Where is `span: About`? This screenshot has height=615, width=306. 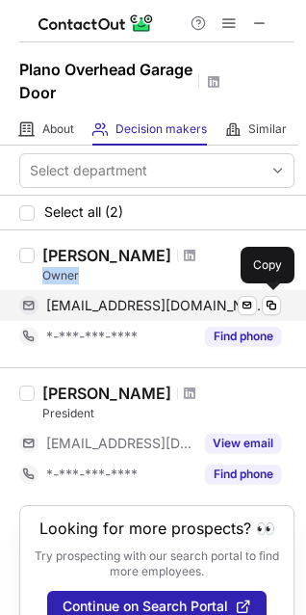
span: About is located at coordinates (58, 129).